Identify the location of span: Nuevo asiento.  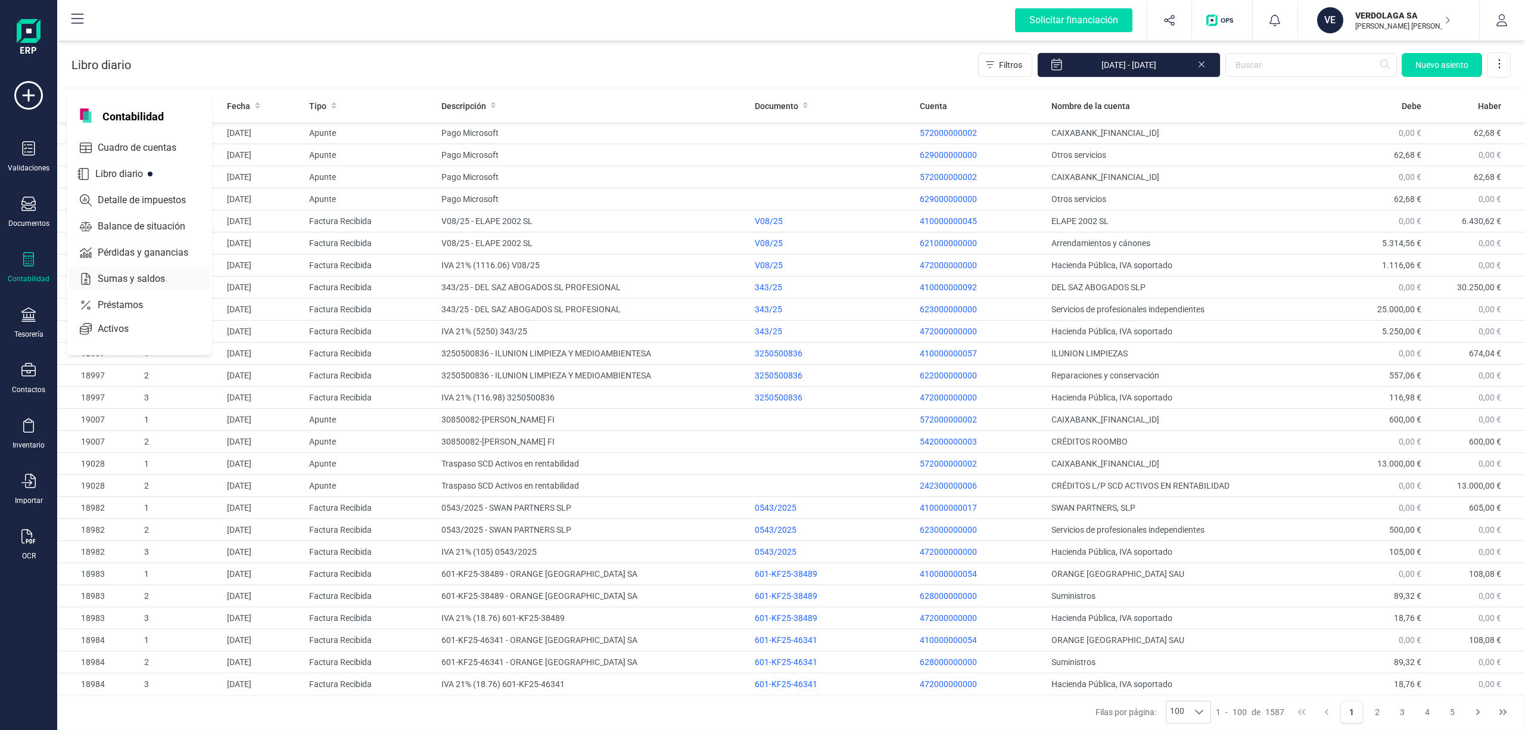
(1441, 65).